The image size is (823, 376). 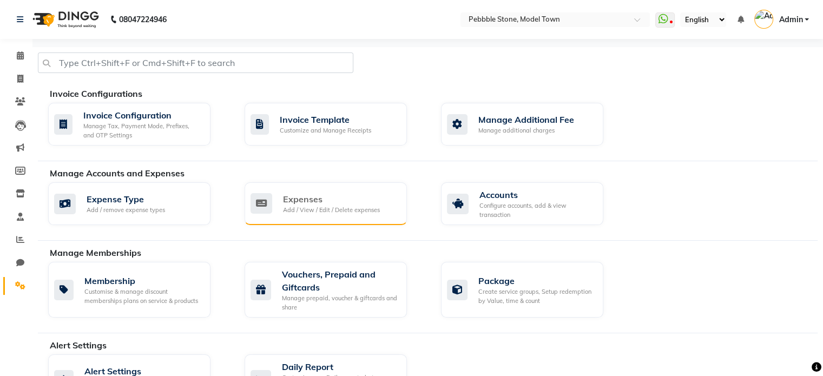 What do you see at coordinates (531, 124) in the screenshot?
I see `a: Manage Additional FeeManage additional charges` at bounding box center [531, 124].